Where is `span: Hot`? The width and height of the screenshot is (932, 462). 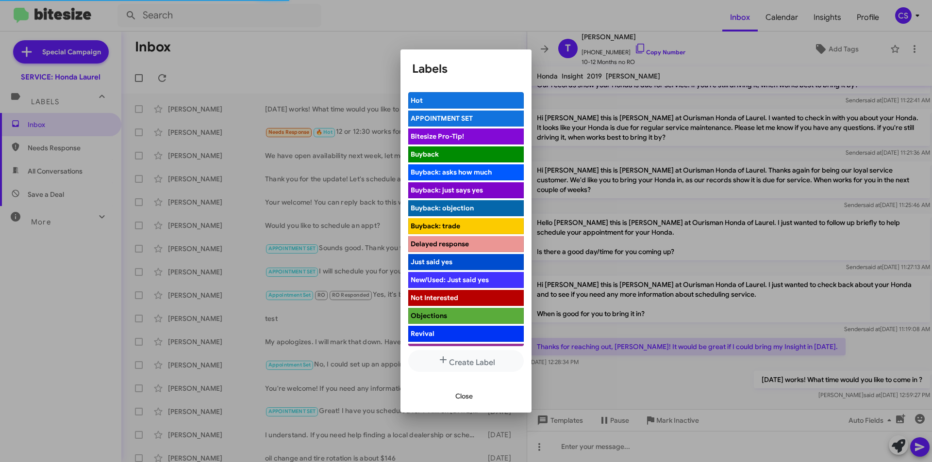 span: Hot is located at coordinates (416, 100).